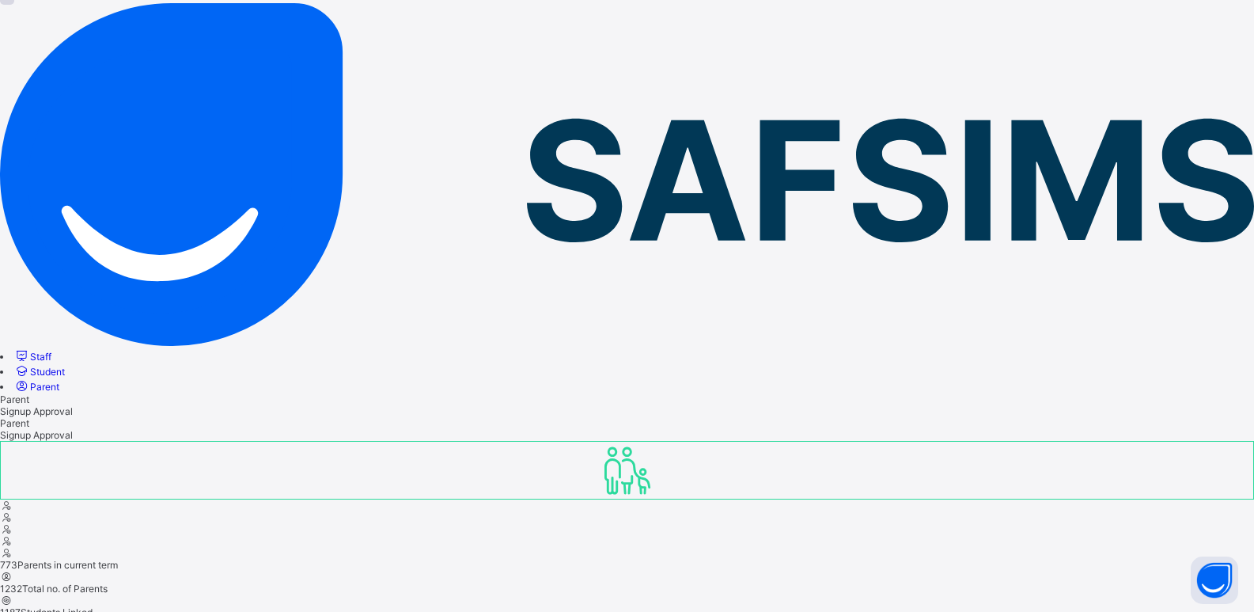 The height and width of the screenshot is (612, 1254). I want to click on span: Parents in current term, so click(67, 564).